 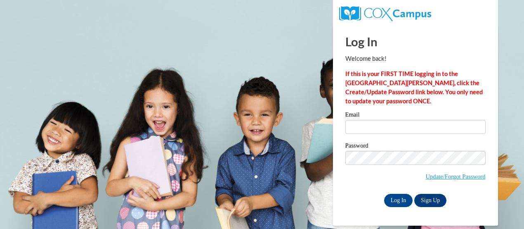 What do you see at coordinates (431, 200) in the screenshot?
I see `a: Sign Up` at bounding box center [431, 200].